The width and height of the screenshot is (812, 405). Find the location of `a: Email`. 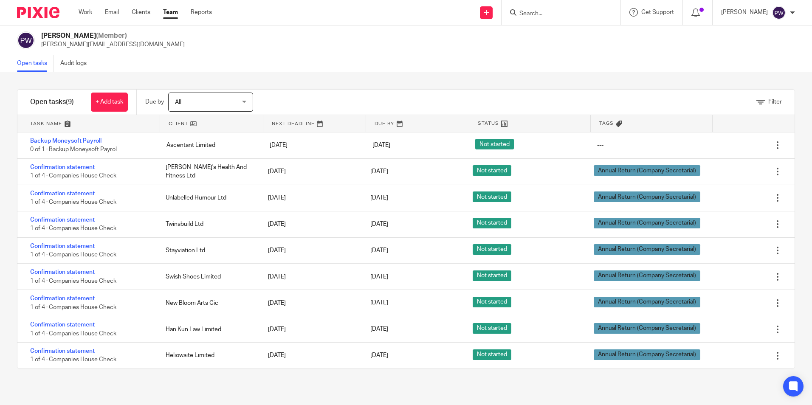

a: Email is located at coordinates (112, 12).